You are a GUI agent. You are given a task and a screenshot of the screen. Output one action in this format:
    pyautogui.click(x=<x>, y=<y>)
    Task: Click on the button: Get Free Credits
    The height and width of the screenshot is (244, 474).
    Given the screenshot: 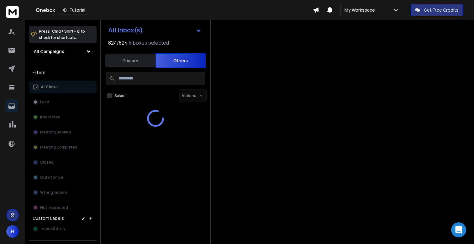 What is the action you would take?
    pyautogui.click(x=437, y=10)
    